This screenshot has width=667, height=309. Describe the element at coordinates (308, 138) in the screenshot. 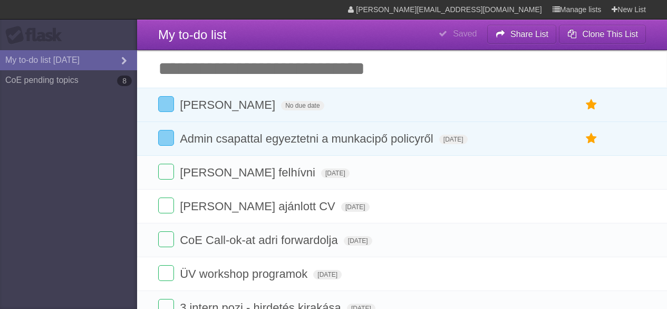

I see `span: Admin csapattal egyeztetni a munkacipő policyről` at that location.